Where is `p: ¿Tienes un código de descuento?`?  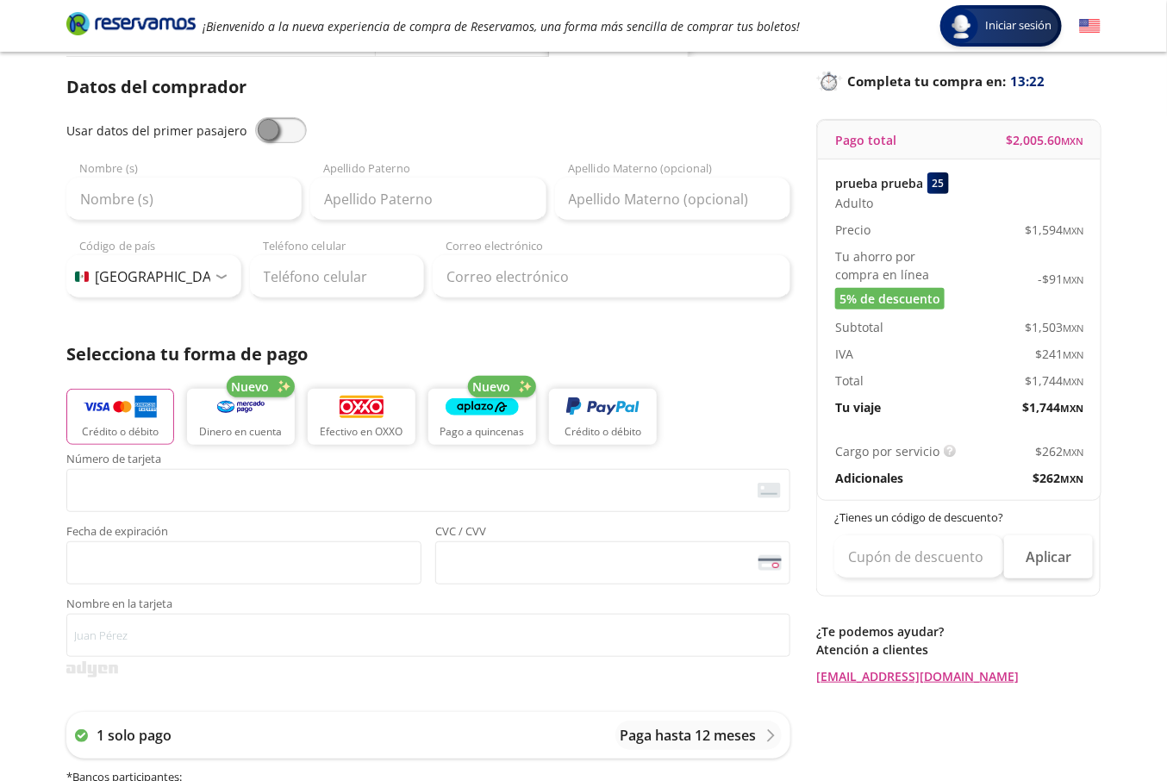 p: ¿Tienes un código de descuento? is located at coordinates (959, 518).